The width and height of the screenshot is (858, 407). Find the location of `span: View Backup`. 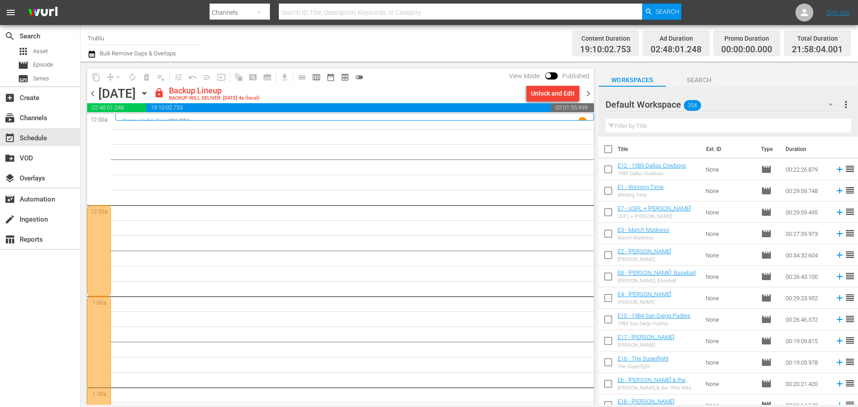

span: View Backup is located at coordinates (345, 77).